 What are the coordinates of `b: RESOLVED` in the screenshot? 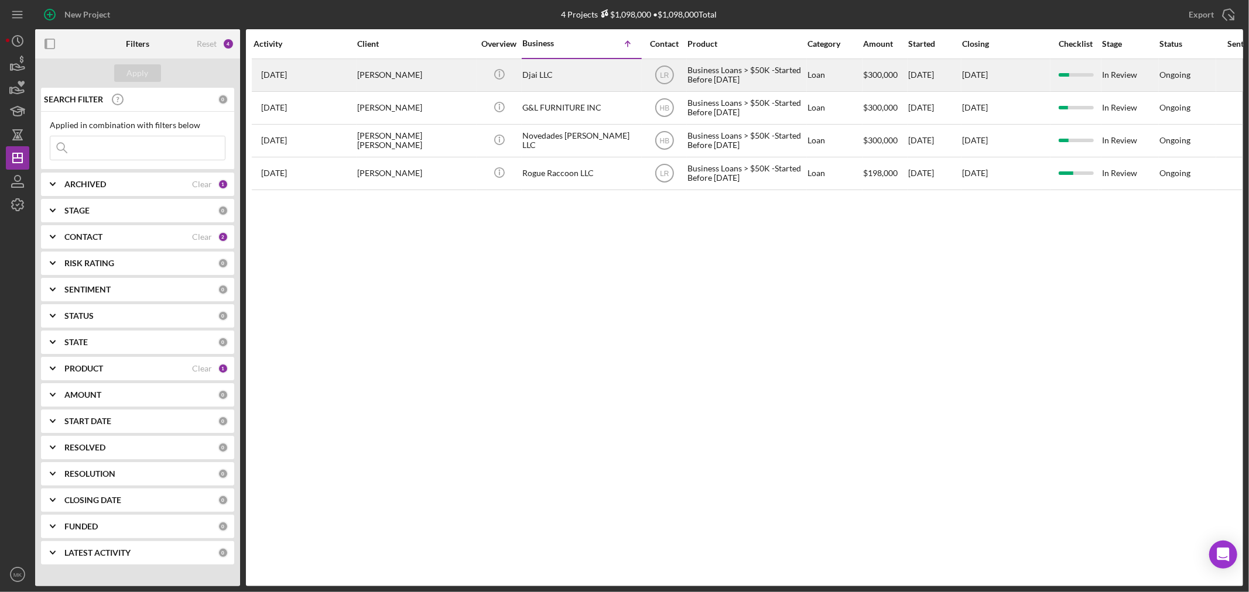 It's located at (85, 448).